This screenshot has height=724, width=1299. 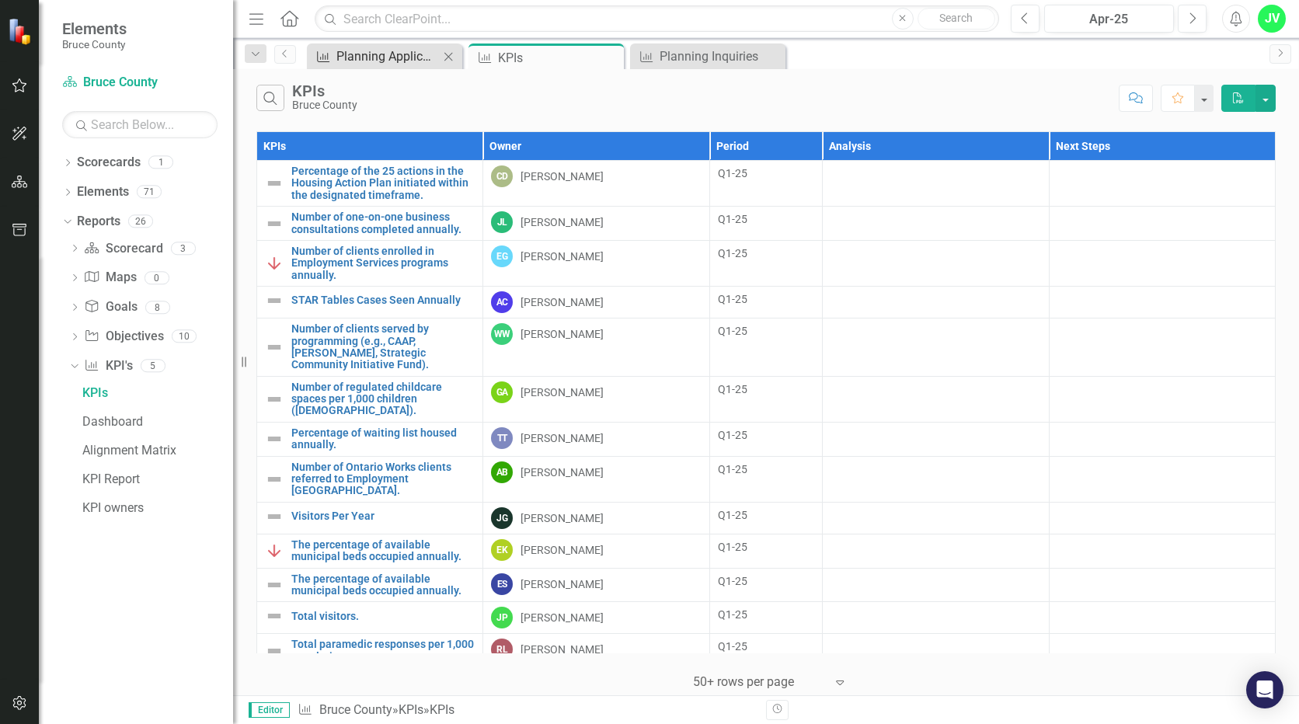 What do you see at coordinates (141, 221) in the screenshot?
I see `div: 26` at bounding box center [141, 221].